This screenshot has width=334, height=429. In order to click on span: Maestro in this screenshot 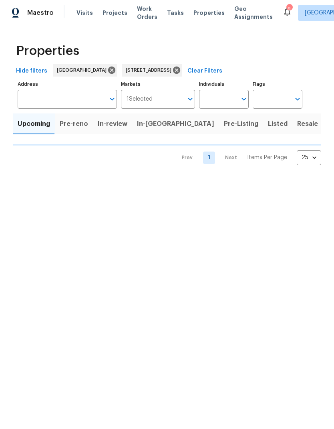, I will do `click(40, 13)`.